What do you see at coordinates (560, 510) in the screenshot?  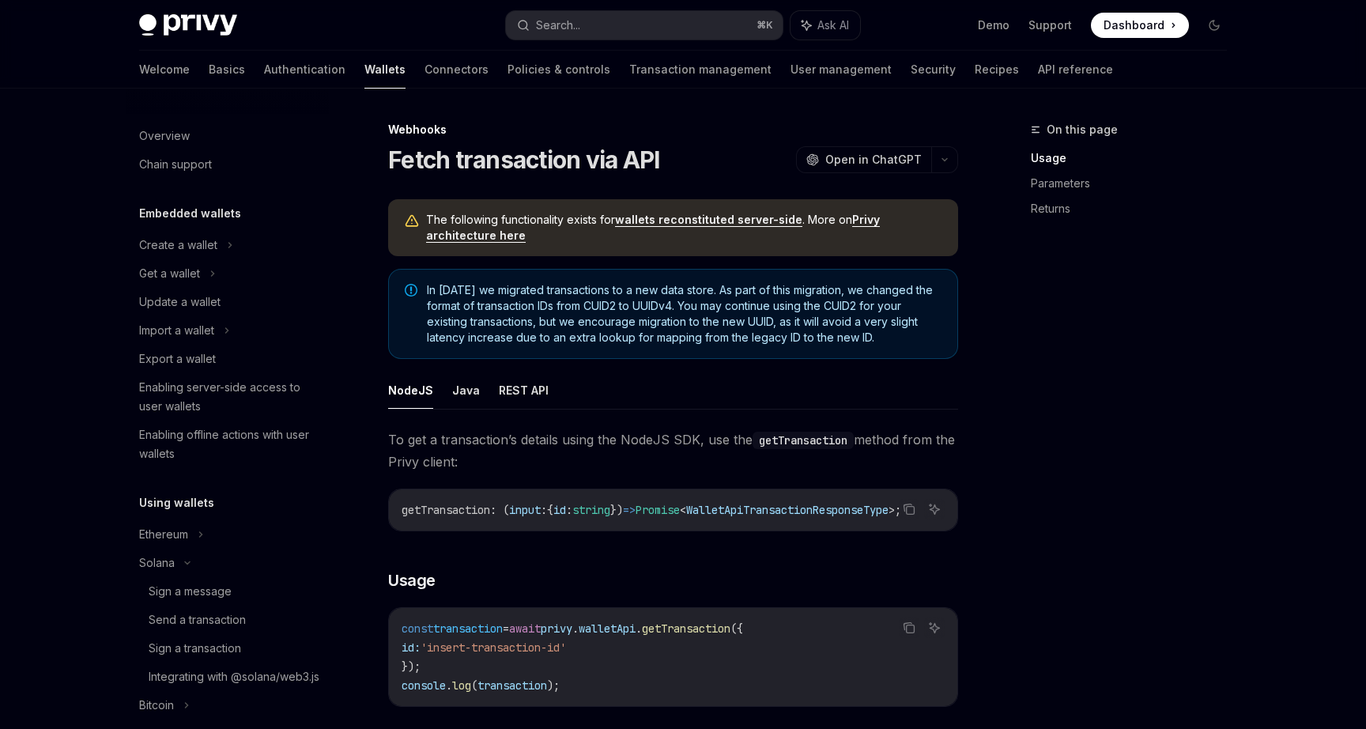 I see `span: id` at bounding box center [560, 510].